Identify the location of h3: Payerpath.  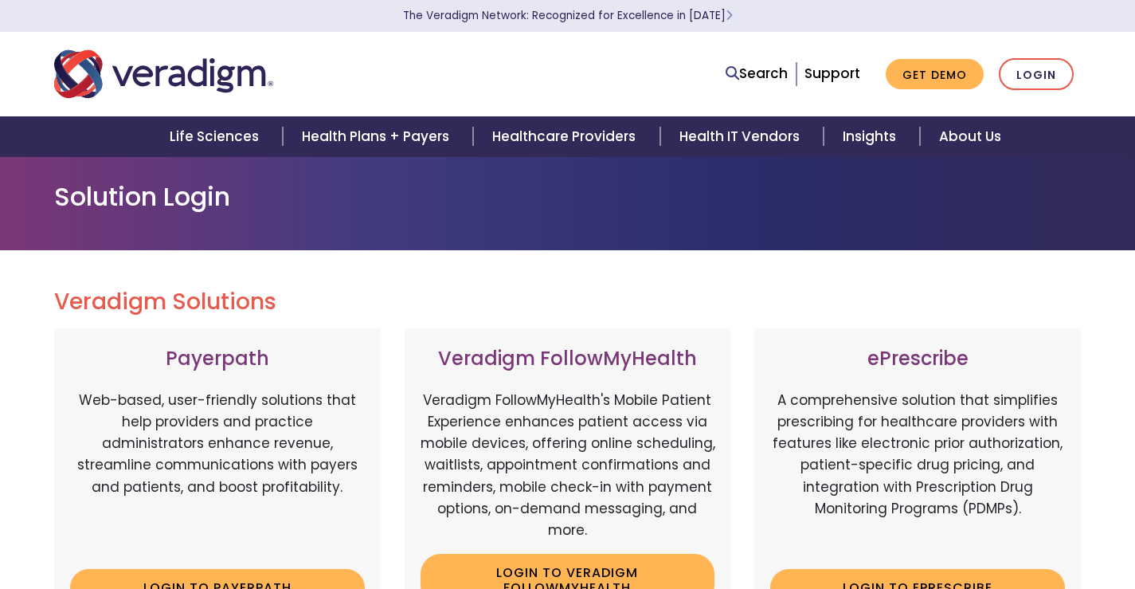
(217, 358).